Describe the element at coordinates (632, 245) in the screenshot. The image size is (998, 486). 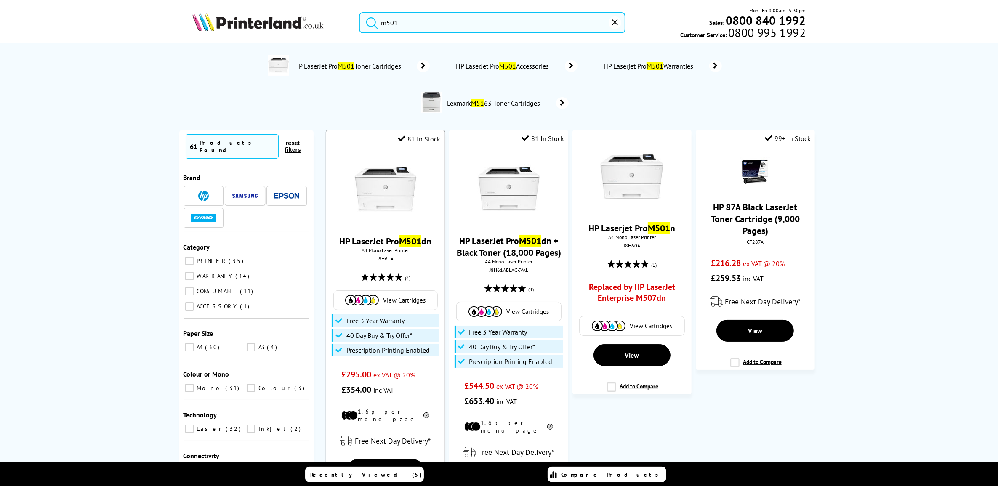
I see `div: J8H60A` at that location.